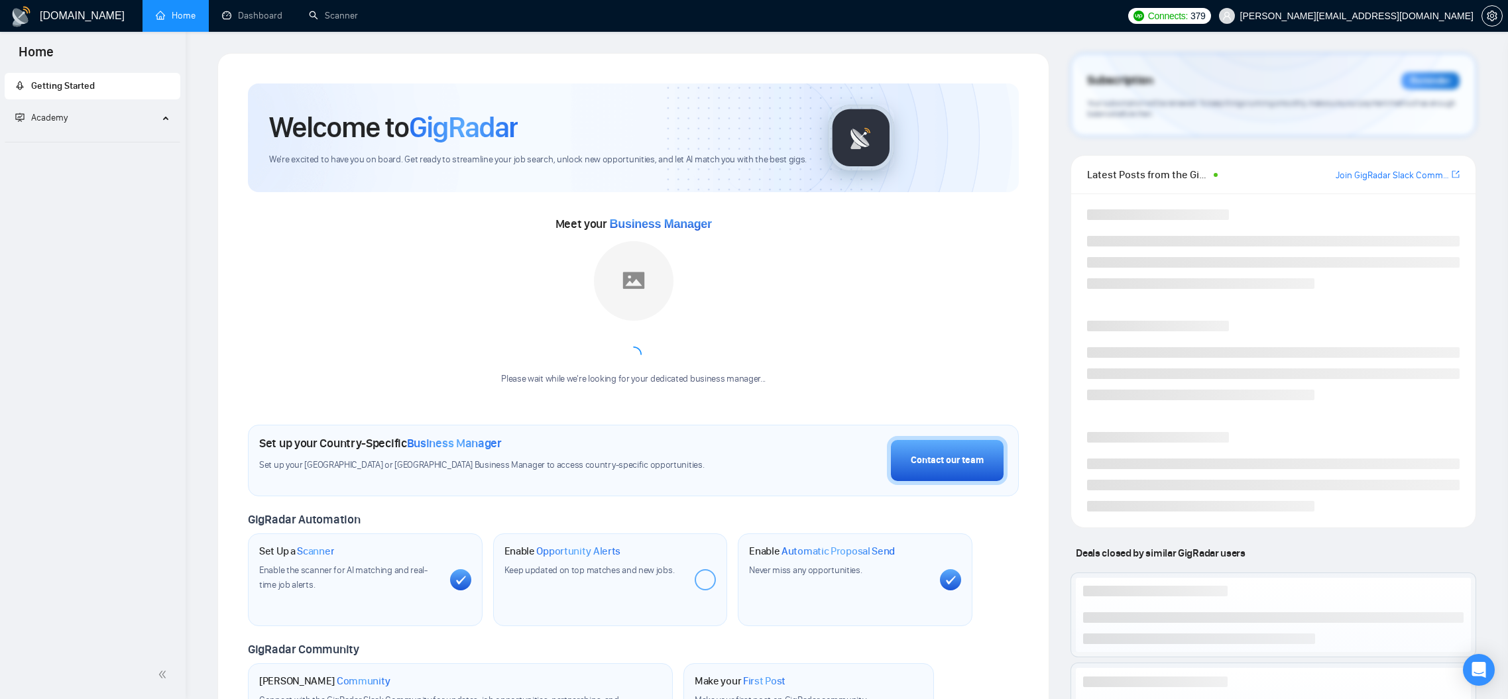 The image size is (1508, 699). I want to click on span: user, so click(1227, 16).